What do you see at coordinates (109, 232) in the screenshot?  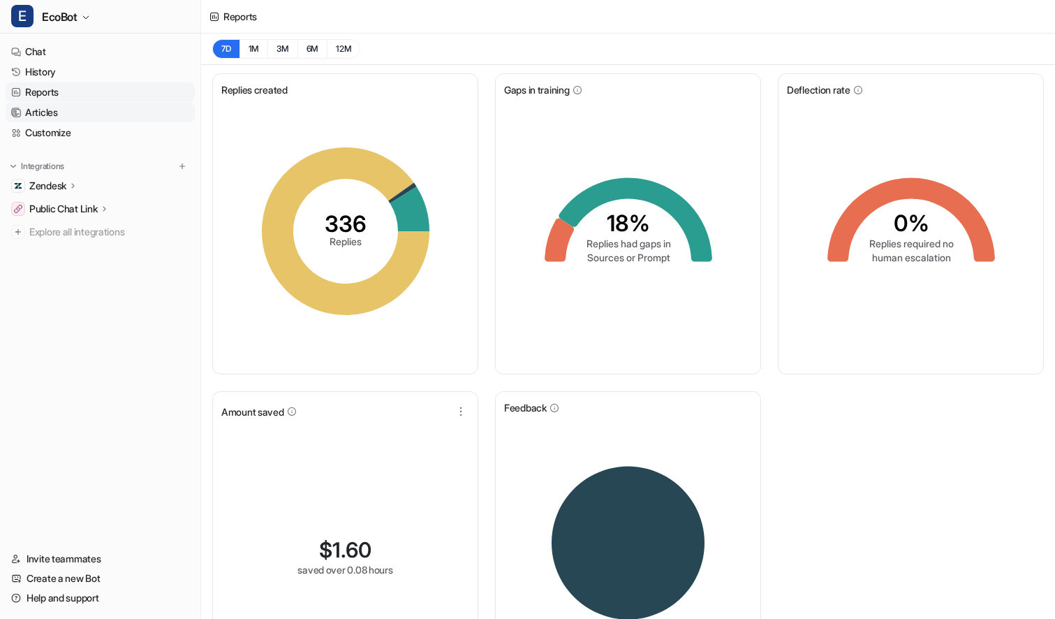 I see `span: Explore all integrations` at bounding box center [109, 232].